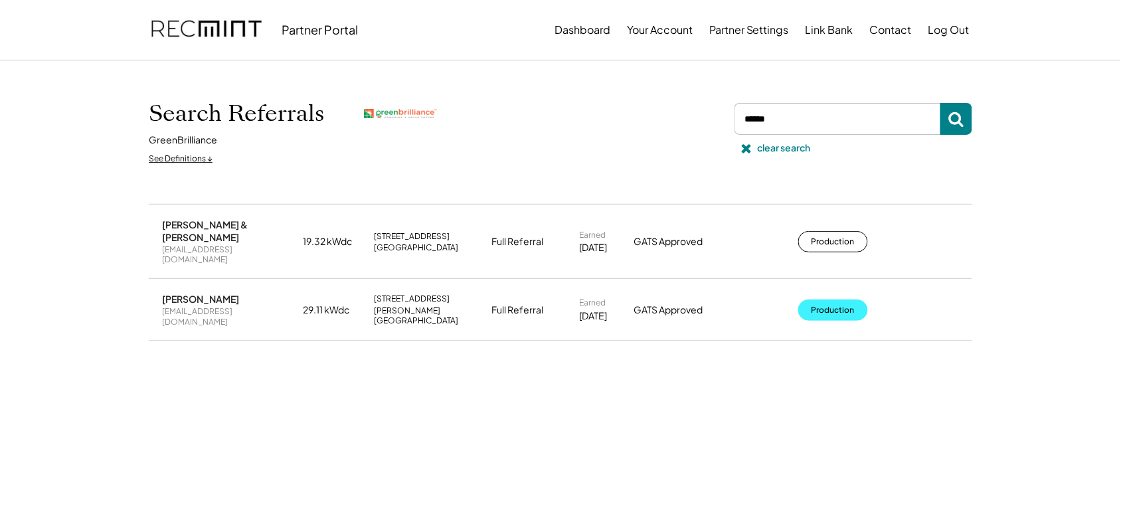  Describe the element at coordinates (181, 159) in the screenshot. I see `div: See Definitions ↓` at that location.